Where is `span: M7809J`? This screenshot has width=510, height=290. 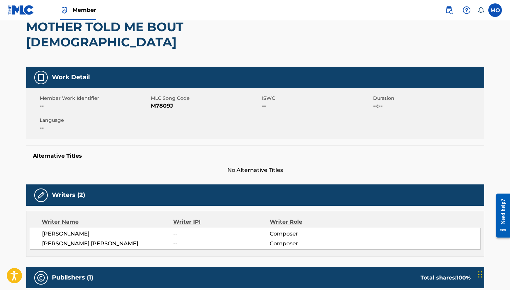 span: M7809J is located at coordinates (205, 106).